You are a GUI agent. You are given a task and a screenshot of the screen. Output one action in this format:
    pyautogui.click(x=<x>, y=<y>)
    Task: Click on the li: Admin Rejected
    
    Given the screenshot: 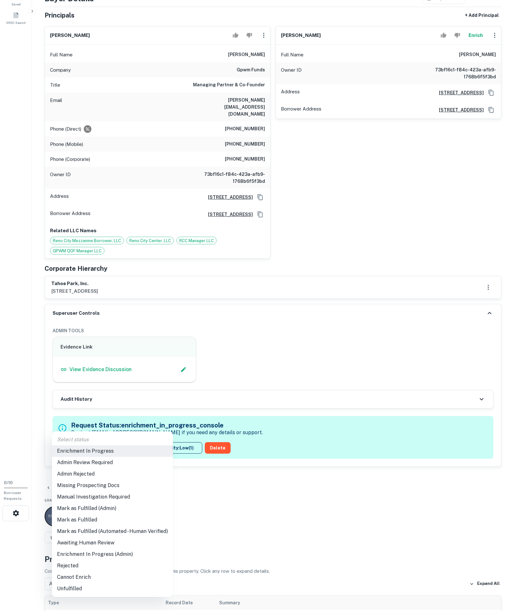 What is the action you would take?
    pyautogui.click(x=112, y=474)
    